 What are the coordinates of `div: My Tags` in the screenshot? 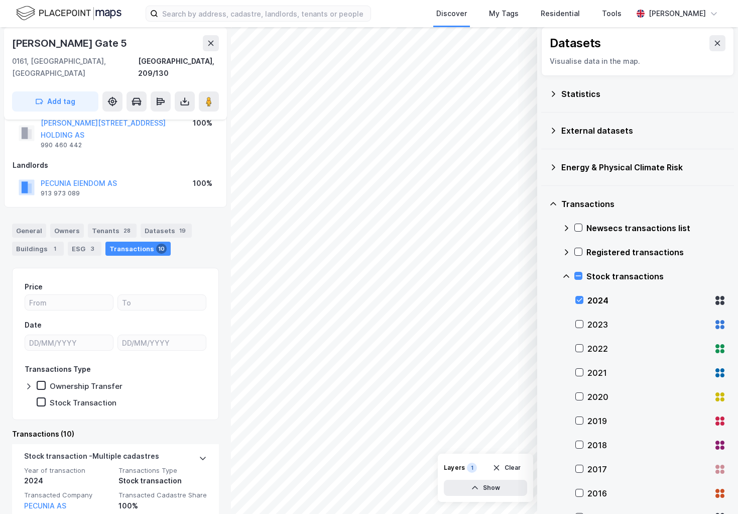 It's located at (504, 14).